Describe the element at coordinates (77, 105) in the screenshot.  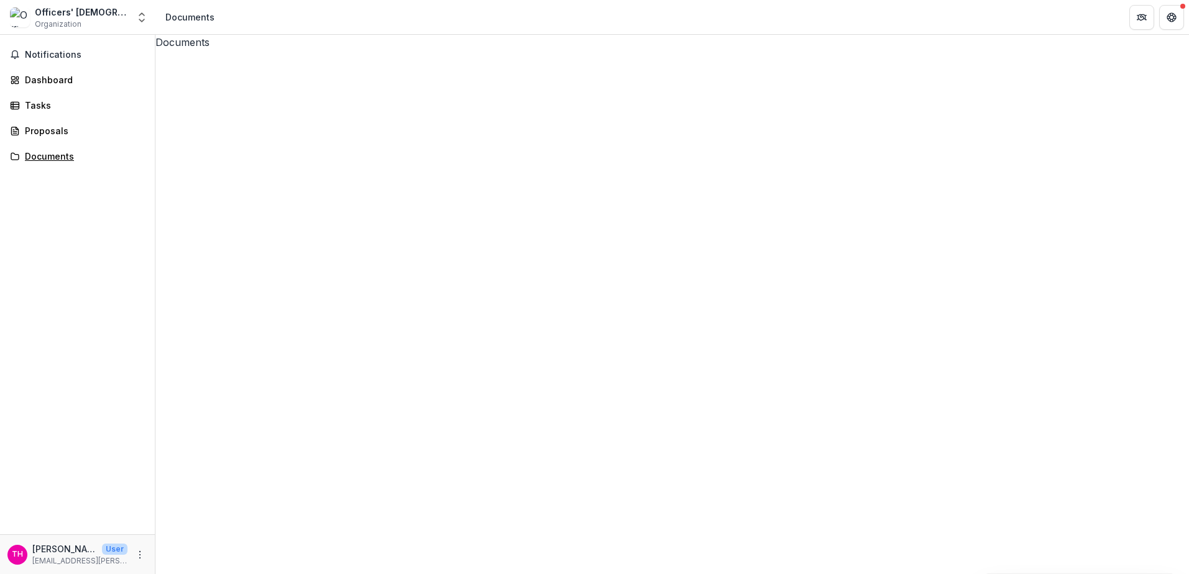
I see `a: Tasks` at that location.